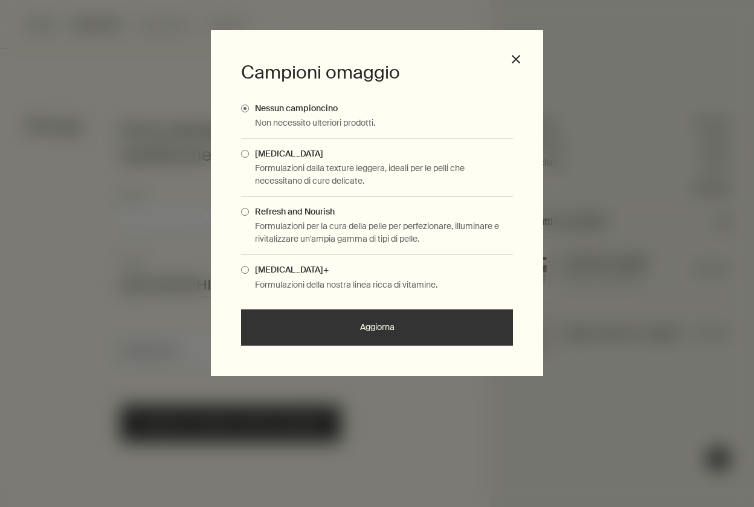 This screenshot has height=507, width=754. Describe the element at coordinates (384, 285) in the screenshot. I see `p: Formulazioni della nostra linea ricca di vitamine.` at that location.